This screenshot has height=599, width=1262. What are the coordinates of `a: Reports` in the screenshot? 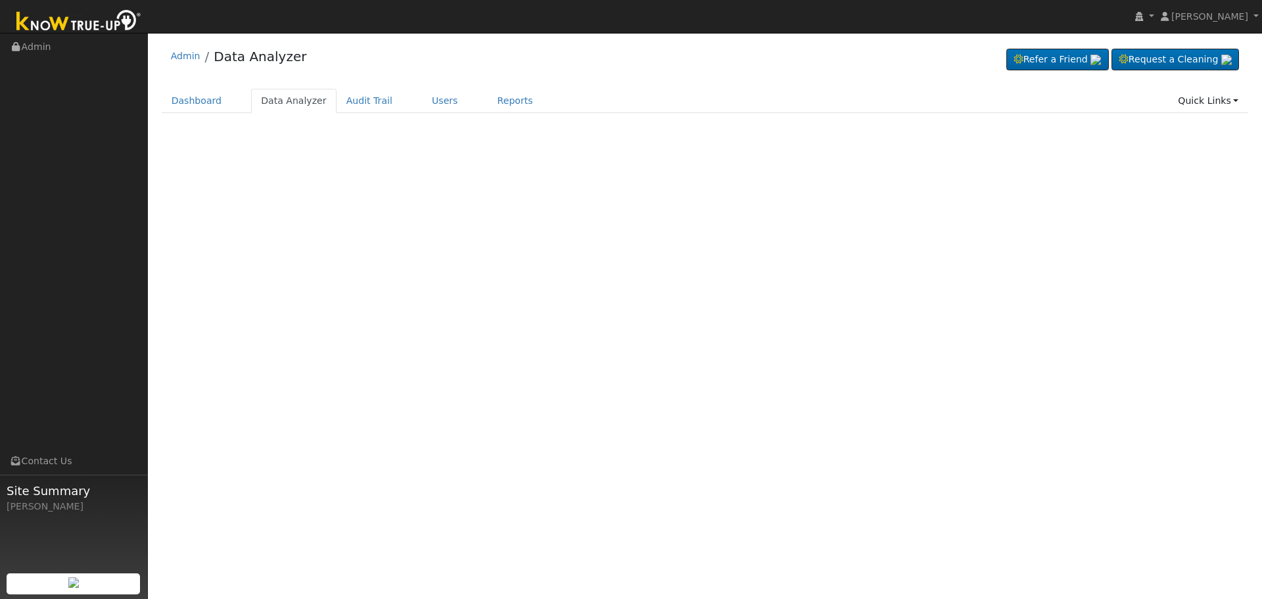 It's located at (515, 101).